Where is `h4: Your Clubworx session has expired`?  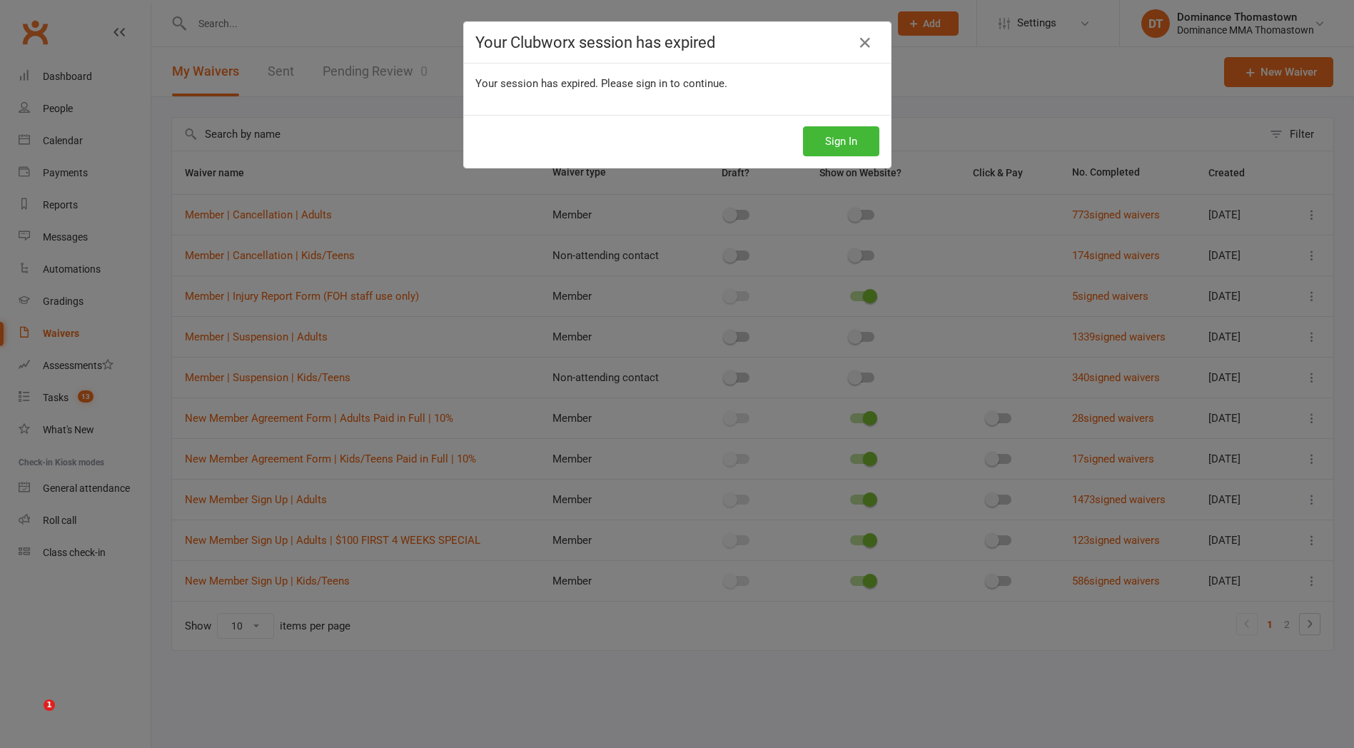
h4: Your Clubworx session has expired is located at coordinates (677, 42).